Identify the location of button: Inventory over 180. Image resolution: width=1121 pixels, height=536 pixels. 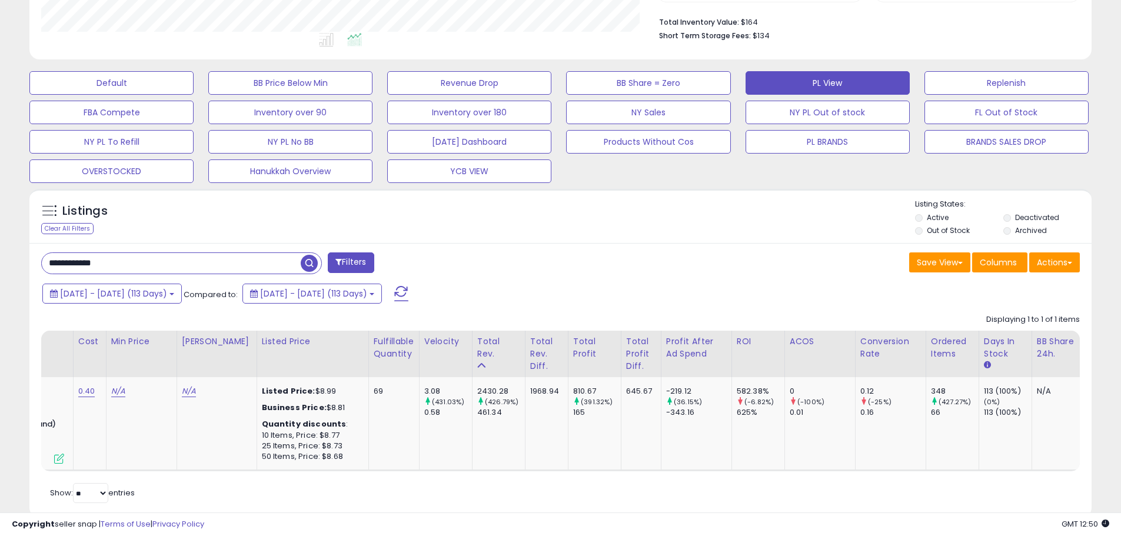
(469, 112).